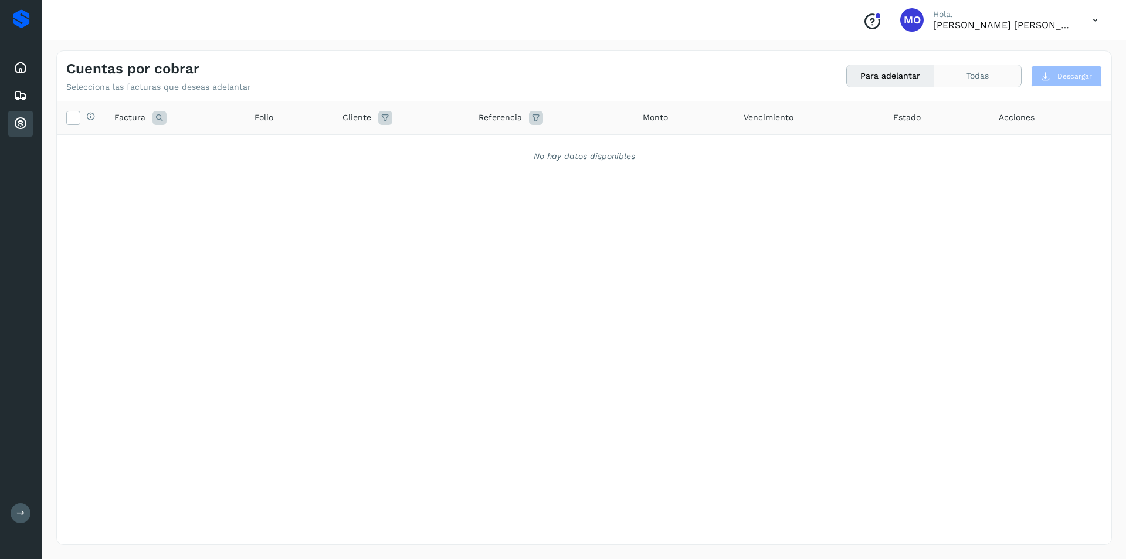 The image size is (1126, 559). What do you see at coordinates (158, 87) in the screenshot?
I see `p: Selecciona las facturas que deseas adelantar` at bounding box center [158, 87].